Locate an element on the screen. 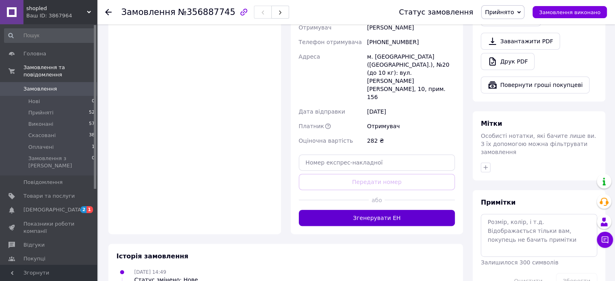  div: Статус замовлення is located at coordinates (436, 12).